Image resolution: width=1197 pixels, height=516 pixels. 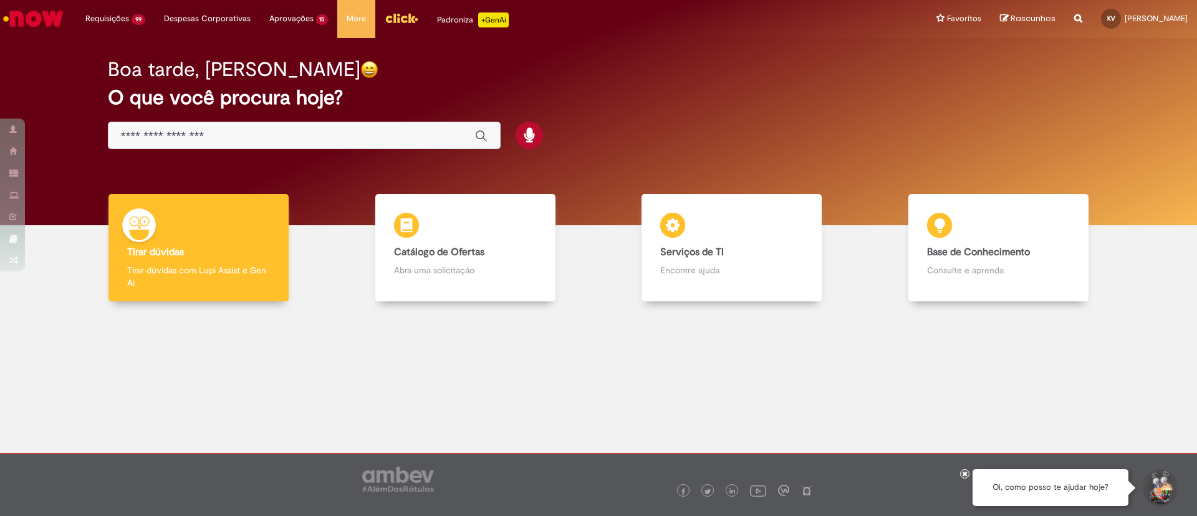 I want to click on p: Tirar dúvidas com Lupi Assist e Gen Ai, so click(x=198, y=276).